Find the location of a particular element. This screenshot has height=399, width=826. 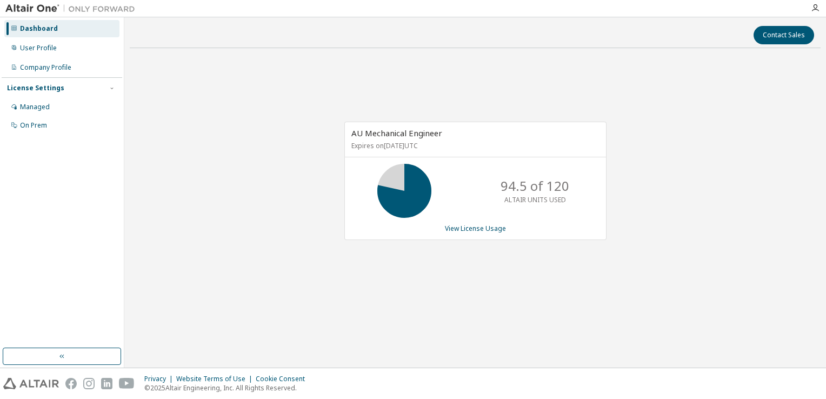

div: Company Profile is located at coordinates (45, 68).